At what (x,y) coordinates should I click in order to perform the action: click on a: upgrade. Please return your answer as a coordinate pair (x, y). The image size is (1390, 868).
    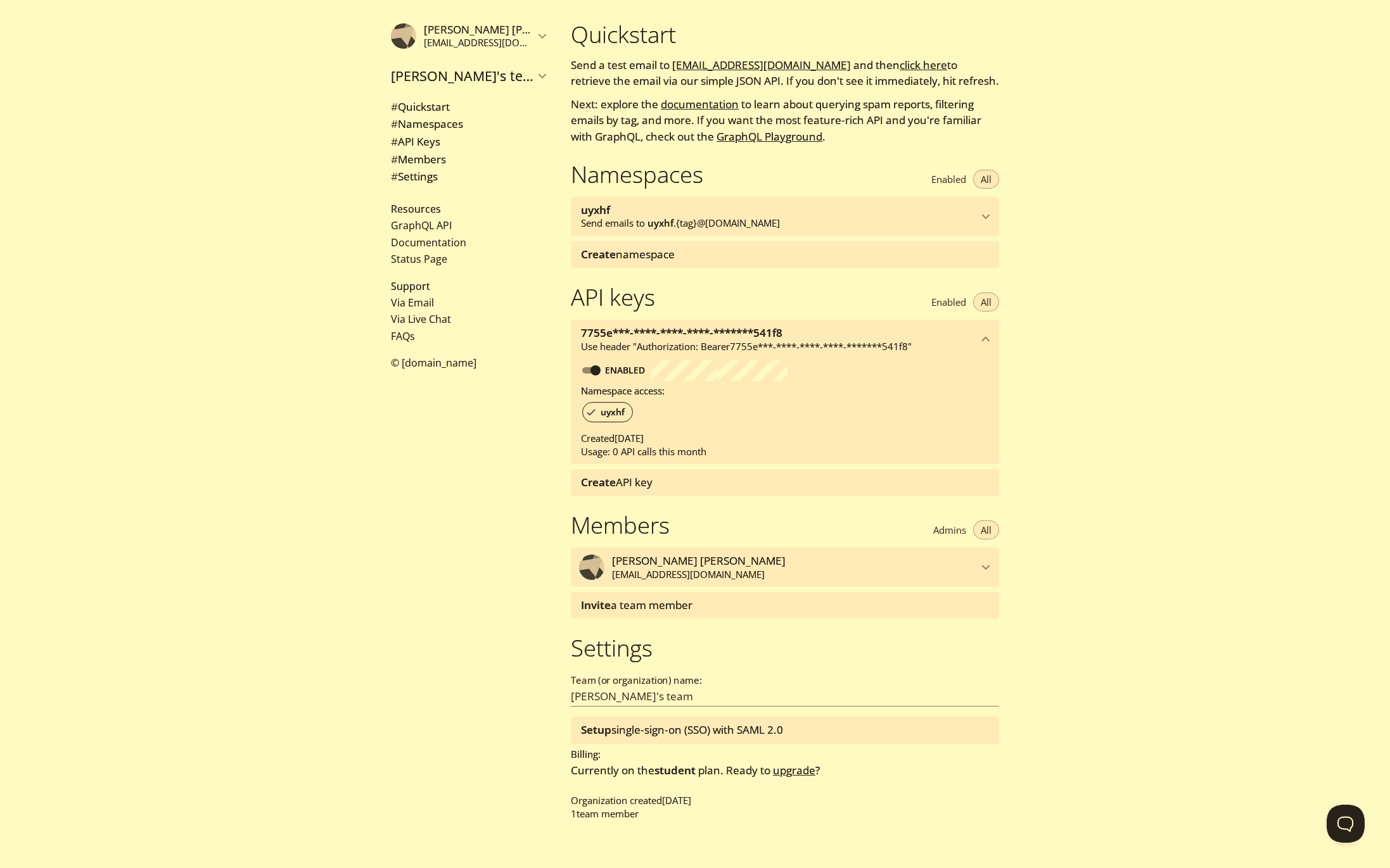
    Looking at the image, I should click on (794, 770).